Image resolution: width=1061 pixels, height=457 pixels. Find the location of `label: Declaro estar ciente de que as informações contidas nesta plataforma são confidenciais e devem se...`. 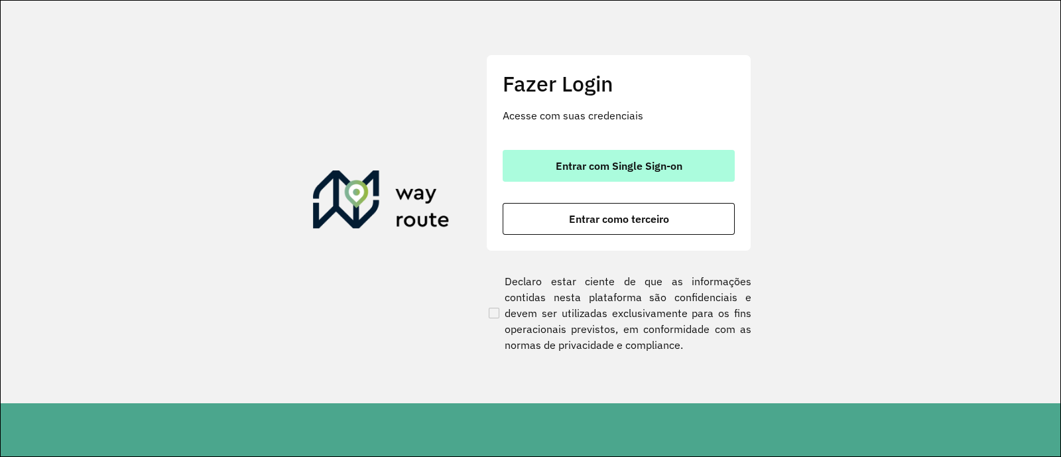

label: Declaro estar ciente de que as informações contidas nesta plataforma são confidenciais e devem se... is located at coordinates (619, 313).